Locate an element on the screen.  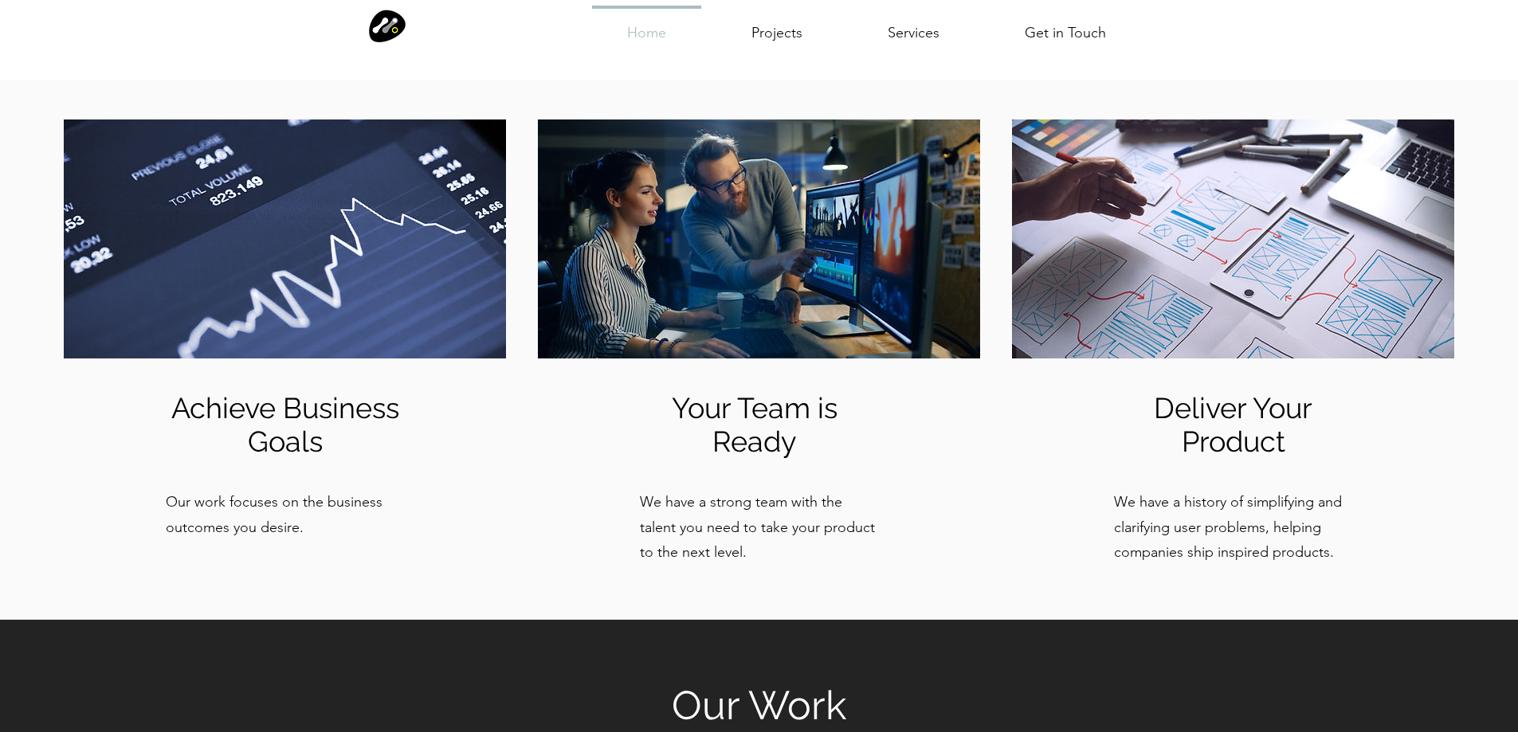
p: Get in Touch is located at coordinates (1066, 33).